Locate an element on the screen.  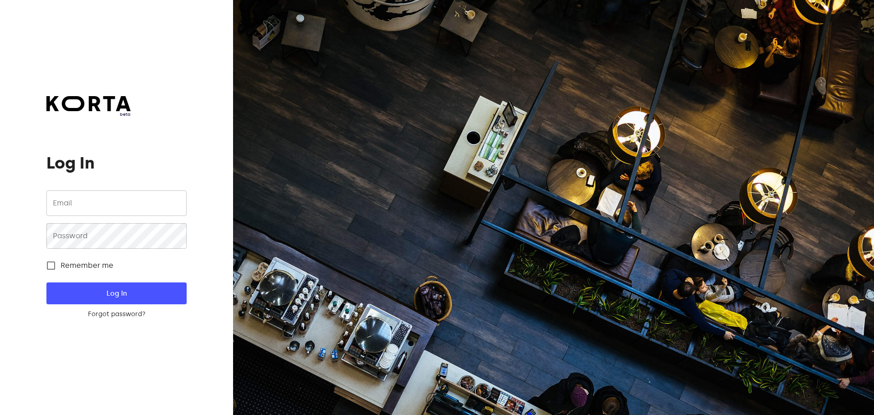
a: Forgot password? is located at coordinates (116, 314).